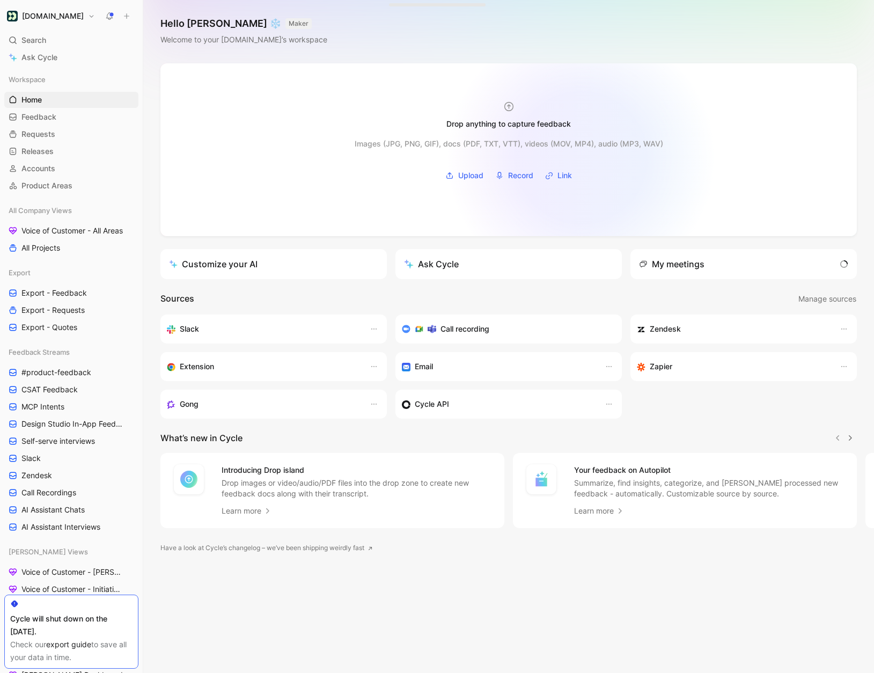 This screenshot has height=673, width=874. What do you see at coordinates (213, 264) in the screenshot?
I see `div: Customize your AI` at bounding box center [213, 264].